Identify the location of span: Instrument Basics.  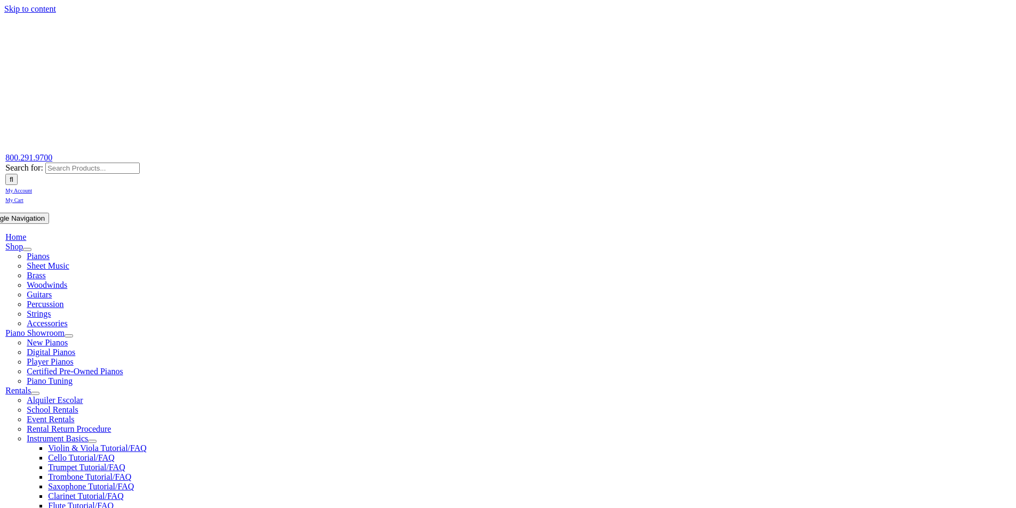
(57, 438).